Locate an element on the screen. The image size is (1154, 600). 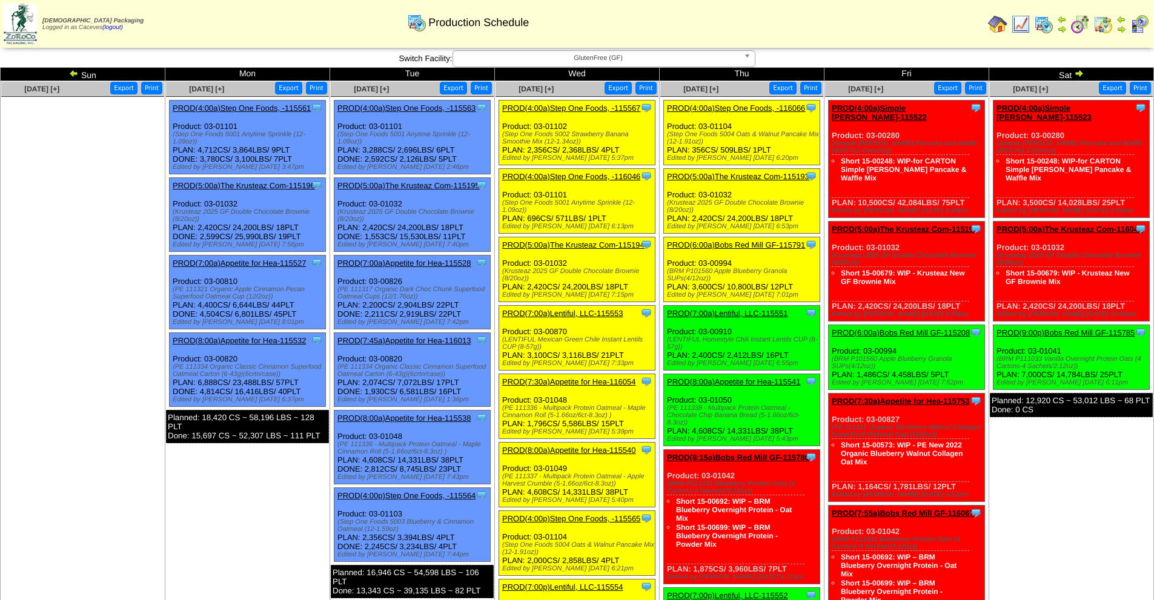
a: PROD(7:00p)Lentiful, LLC-115552 is located at coordinates (727, 595).